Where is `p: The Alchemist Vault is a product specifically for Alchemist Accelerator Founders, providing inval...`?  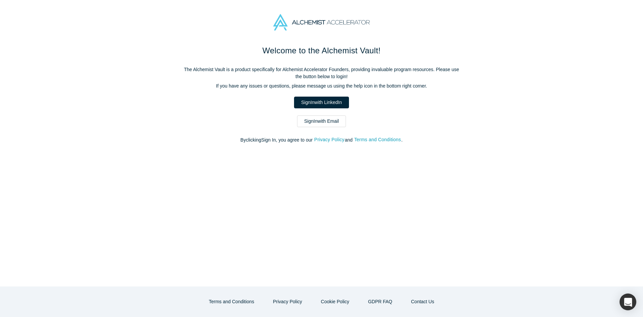
p: The Alchemist Vault is a product specifically for Alchemist Accelerator Founders, providing inval... is located at coordinates (322, 73).